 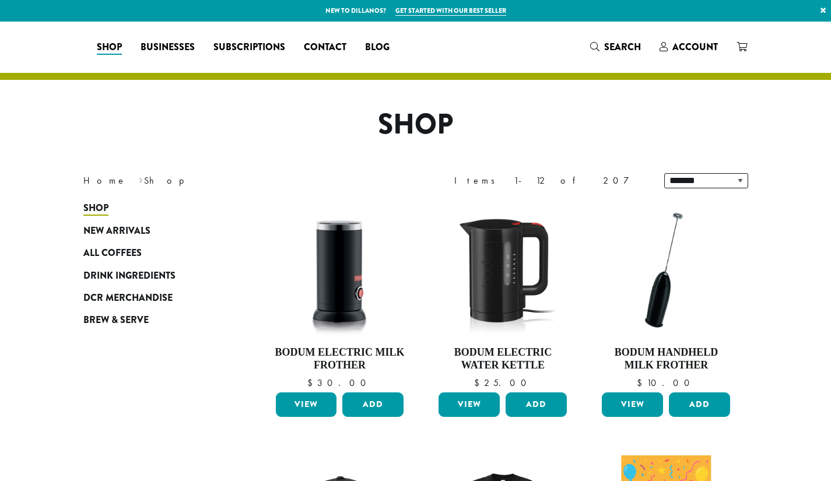 What do you see at coordinates (167, 47) in the screenshot?
I see `span: Businesses` at bounding box center [167, 47].